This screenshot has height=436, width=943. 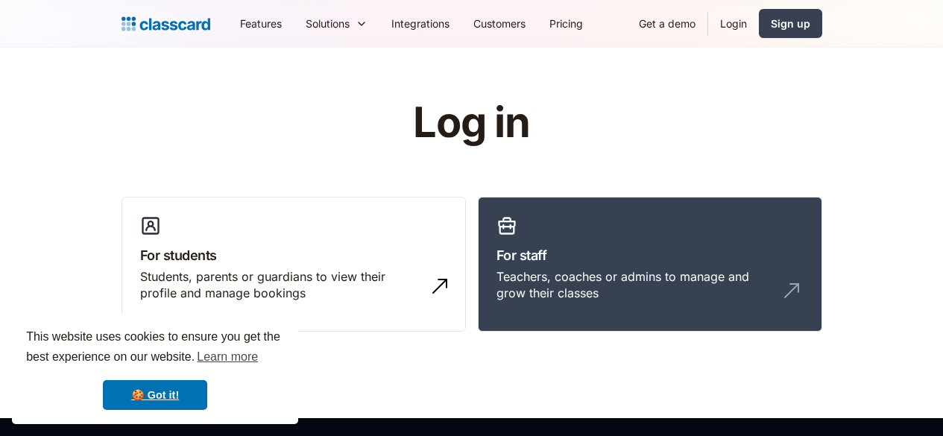 What do you see at coordinates (261, 23) in the screenshot?
I see `a: Features` at bounding box center [261, 23].